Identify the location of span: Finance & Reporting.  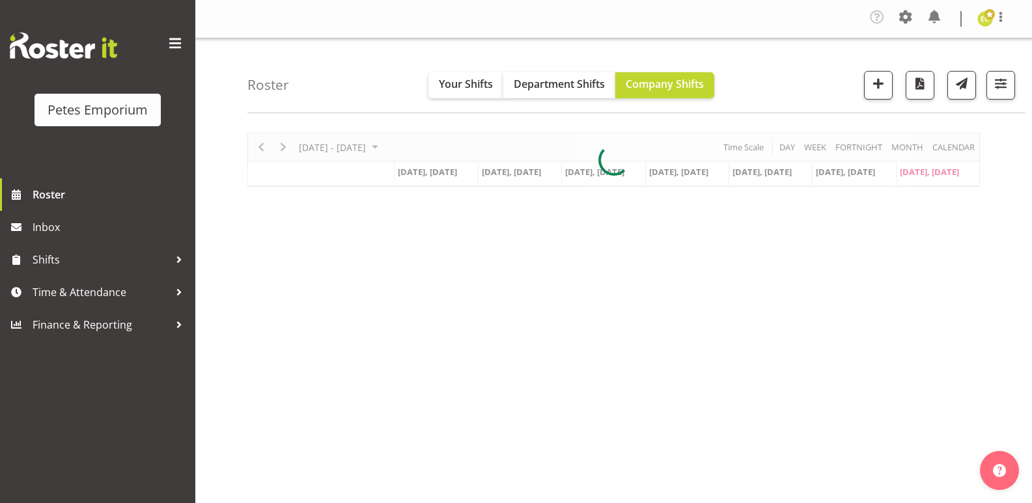
(101, 325).